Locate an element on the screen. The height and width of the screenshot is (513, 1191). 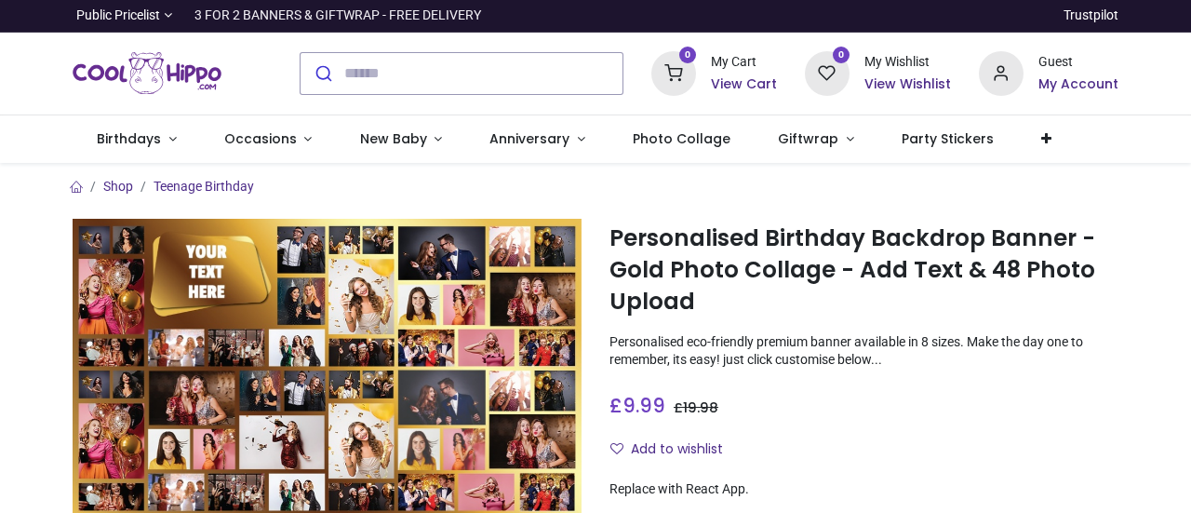
h1: Personalised Birthday Backdrop Banner - Gold Photo Collage - Add Text & 48 Photo Upload is located at coordinates (864, 270).